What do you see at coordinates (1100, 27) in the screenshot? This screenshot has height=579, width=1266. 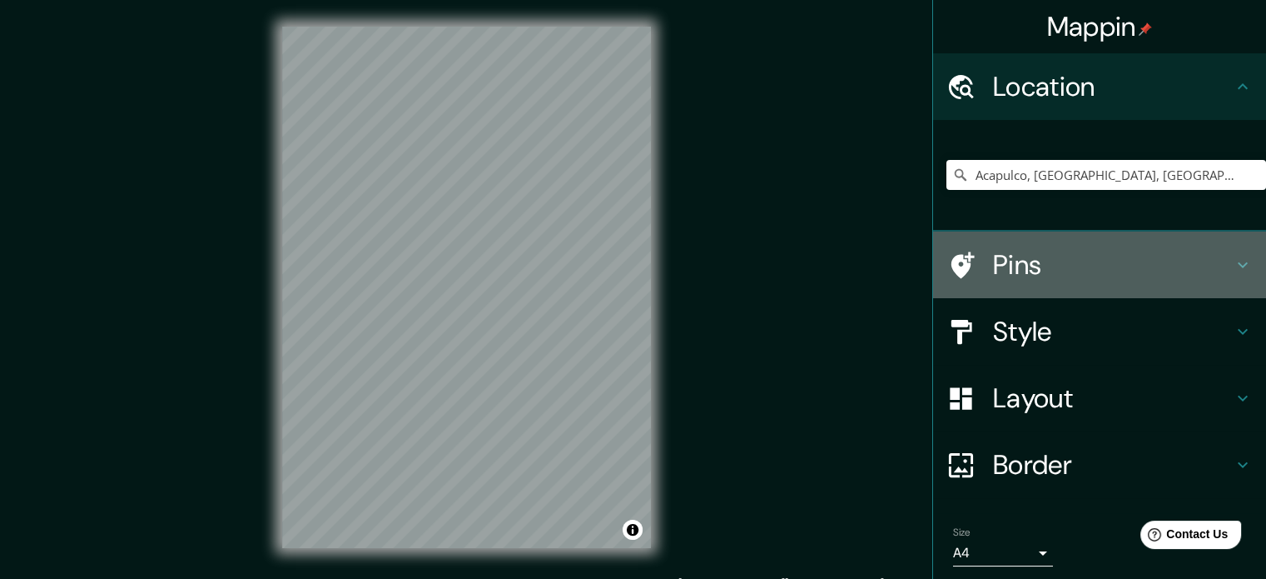 I see `h4: Mappin` at bounding box center [1100, 27].